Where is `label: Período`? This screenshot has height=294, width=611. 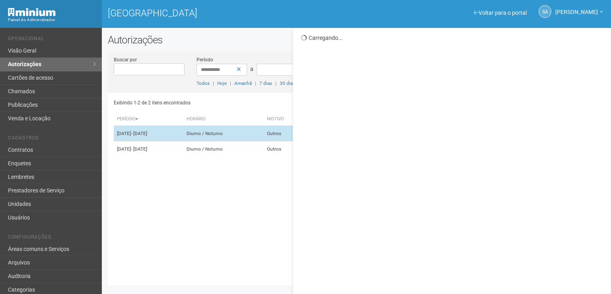 label: Período is located at coordinates (205, 60).